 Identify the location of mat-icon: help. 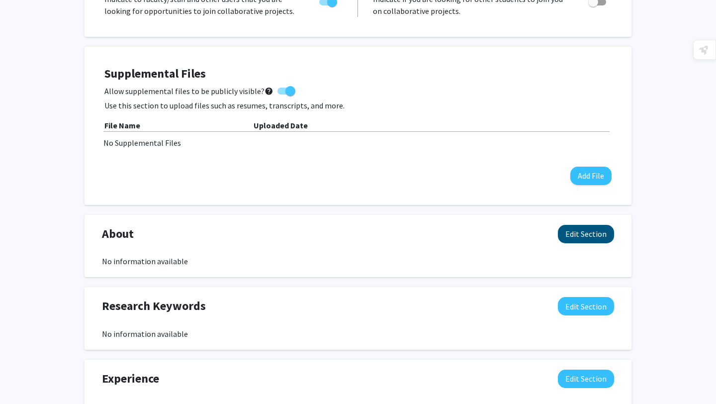
(269, 91).